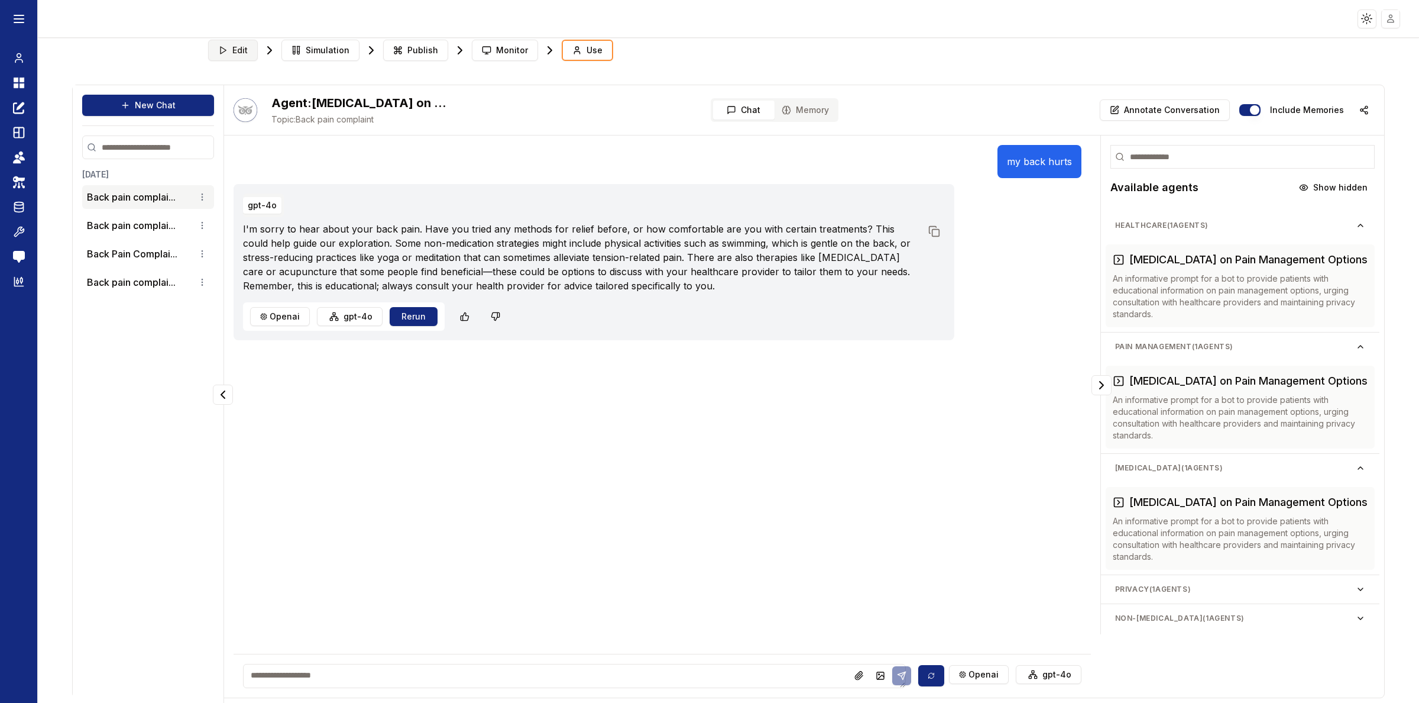 The height and width of the screenshot is (703, 1419). What do you see at coordinates (582, 257) in the screenshot?
I see `p: I'm sorry to hear about your back pain. Have you tried any methods for relief before, or how comf...` at bounding box center [582, 257].